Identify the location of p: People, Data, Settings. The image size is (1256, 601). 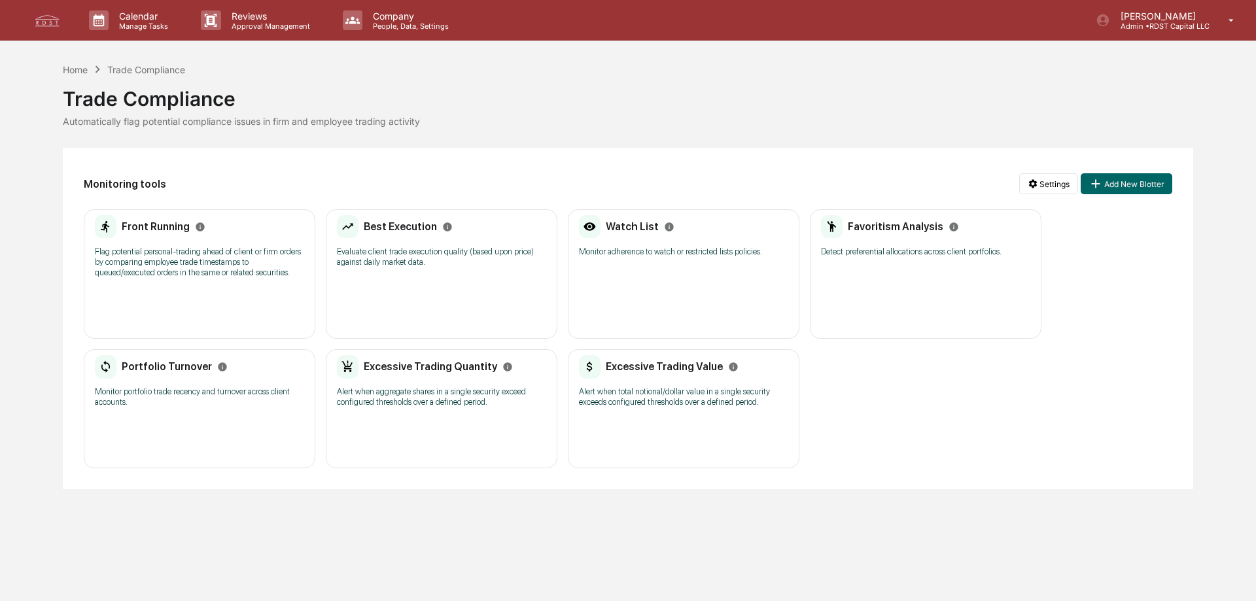
(409, 26).